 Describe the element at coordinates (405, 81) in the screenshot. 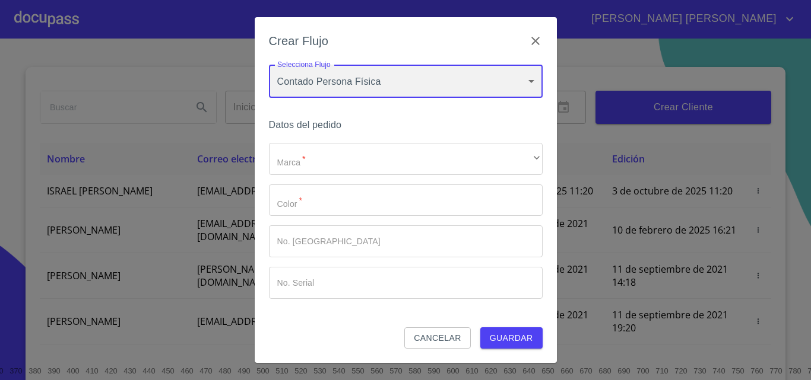

I see `div: Contado Persona Física` at that location.